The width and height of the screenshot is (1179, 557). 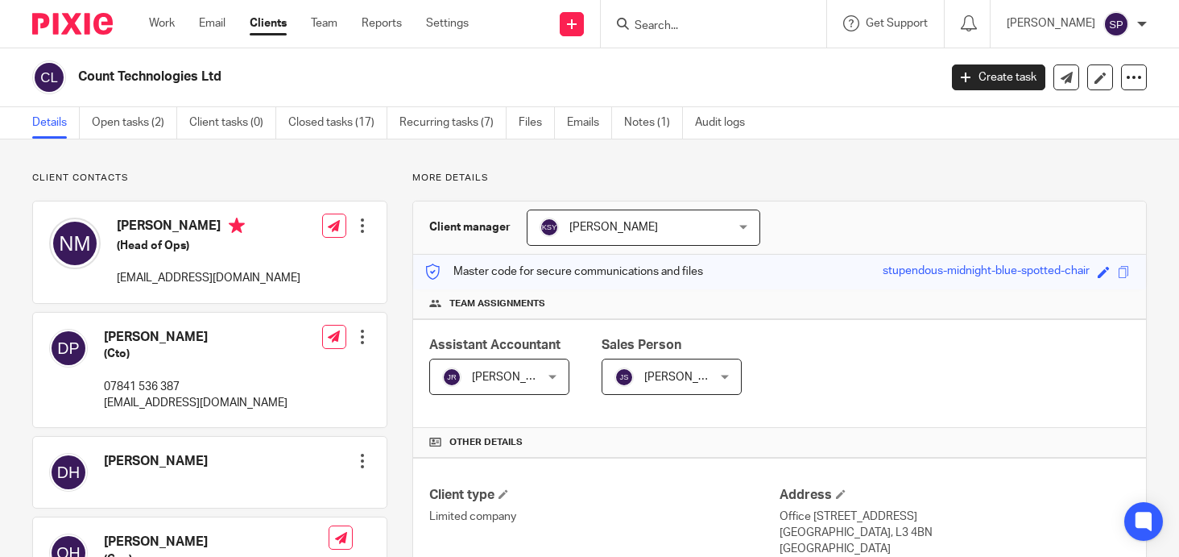 I want to click on a: Details, so click(x=56, y=122).